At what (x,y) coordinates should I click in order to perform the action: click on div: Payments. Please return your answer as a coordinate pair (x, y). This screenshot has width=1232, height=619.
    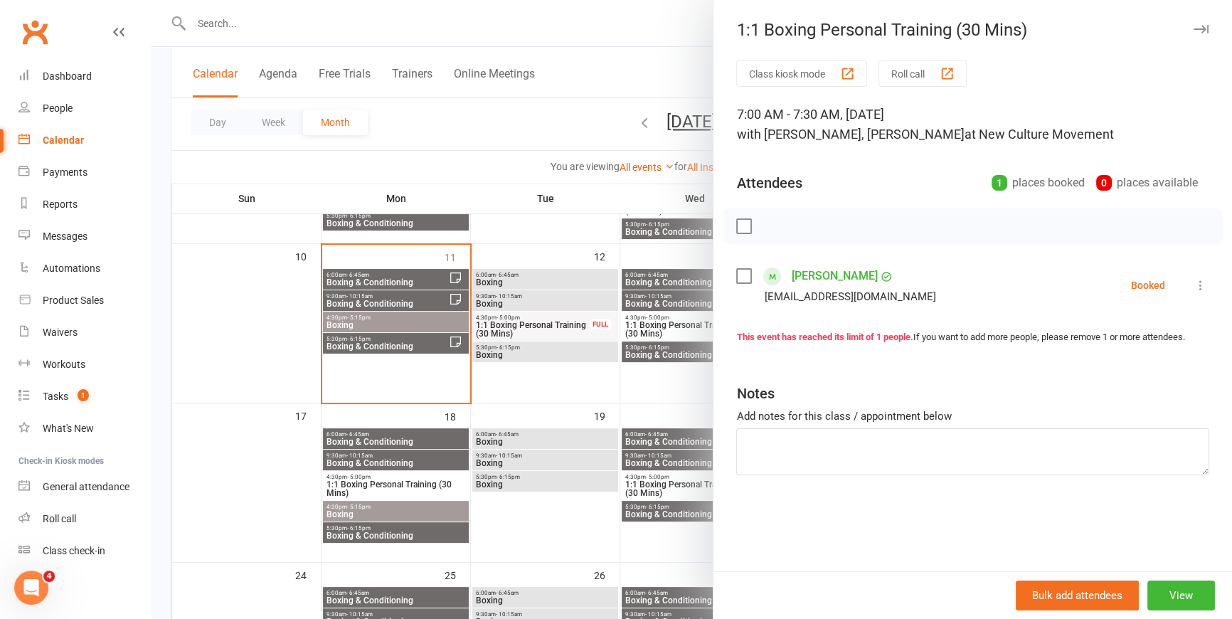
    Looking at the image, I should click on (65, 172).